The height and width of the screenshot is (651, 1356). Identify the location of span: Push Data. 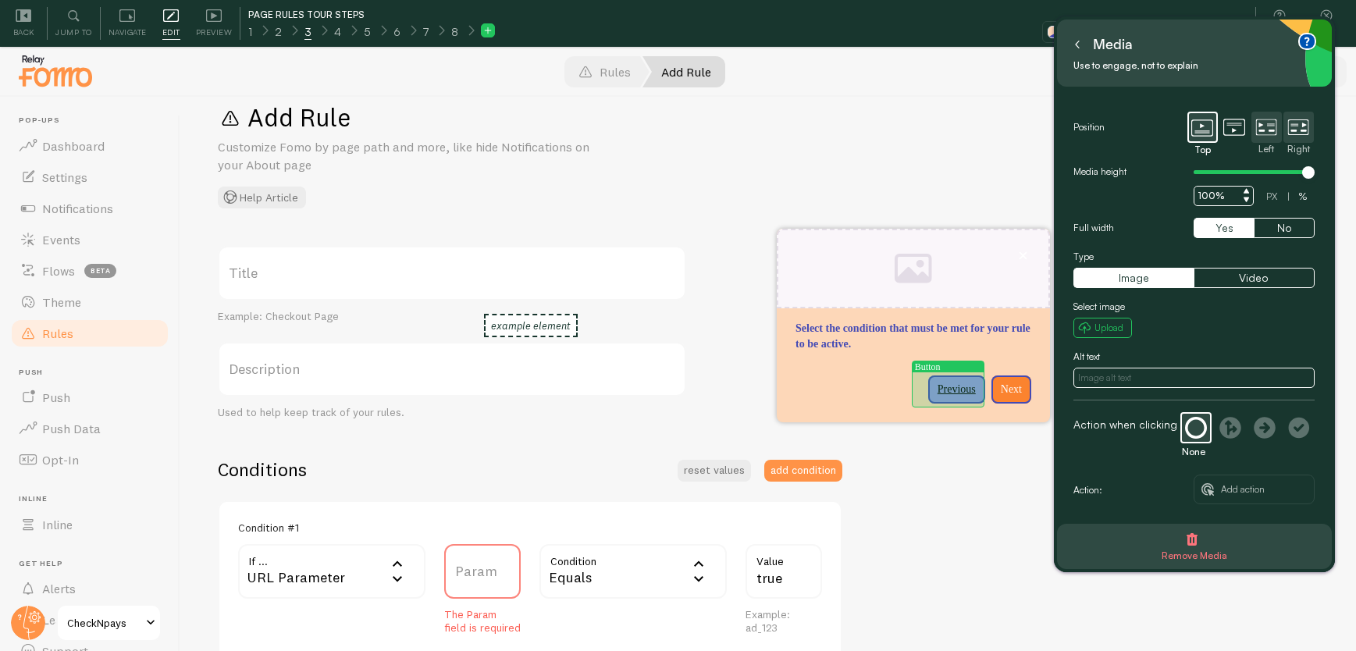
(71, 429).